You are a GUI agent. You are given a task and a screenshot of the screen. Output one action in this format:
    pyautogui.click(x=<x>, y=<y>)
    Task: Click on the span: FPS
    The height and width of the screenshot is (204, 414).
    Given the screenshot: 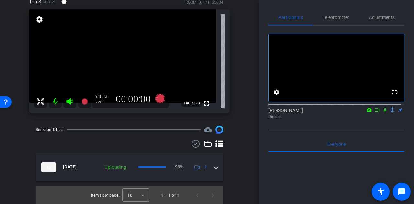 What is the action you would take?
    pyautogui.click(x=103, y=96)
    